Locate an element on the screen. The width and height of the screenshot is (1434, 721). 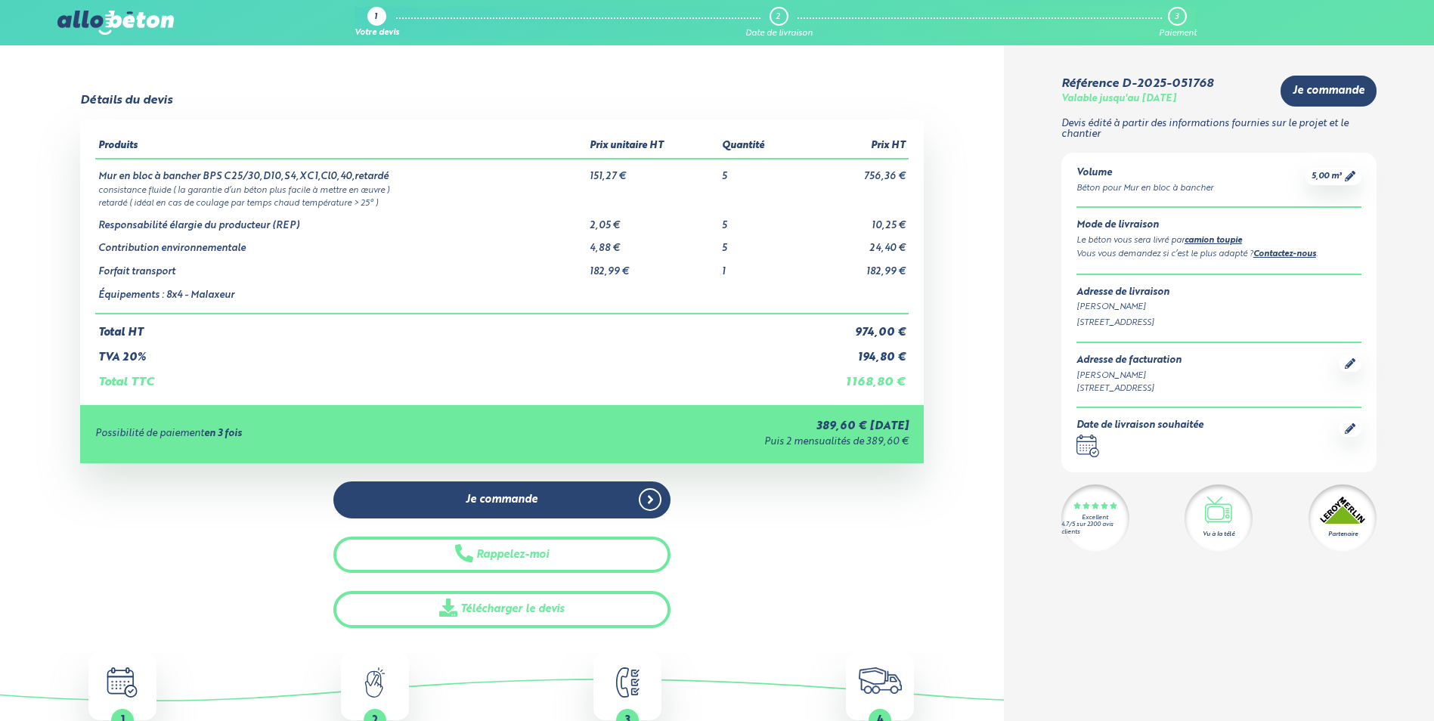
a: 1 Votre devis is located at coordinates (377, 23).